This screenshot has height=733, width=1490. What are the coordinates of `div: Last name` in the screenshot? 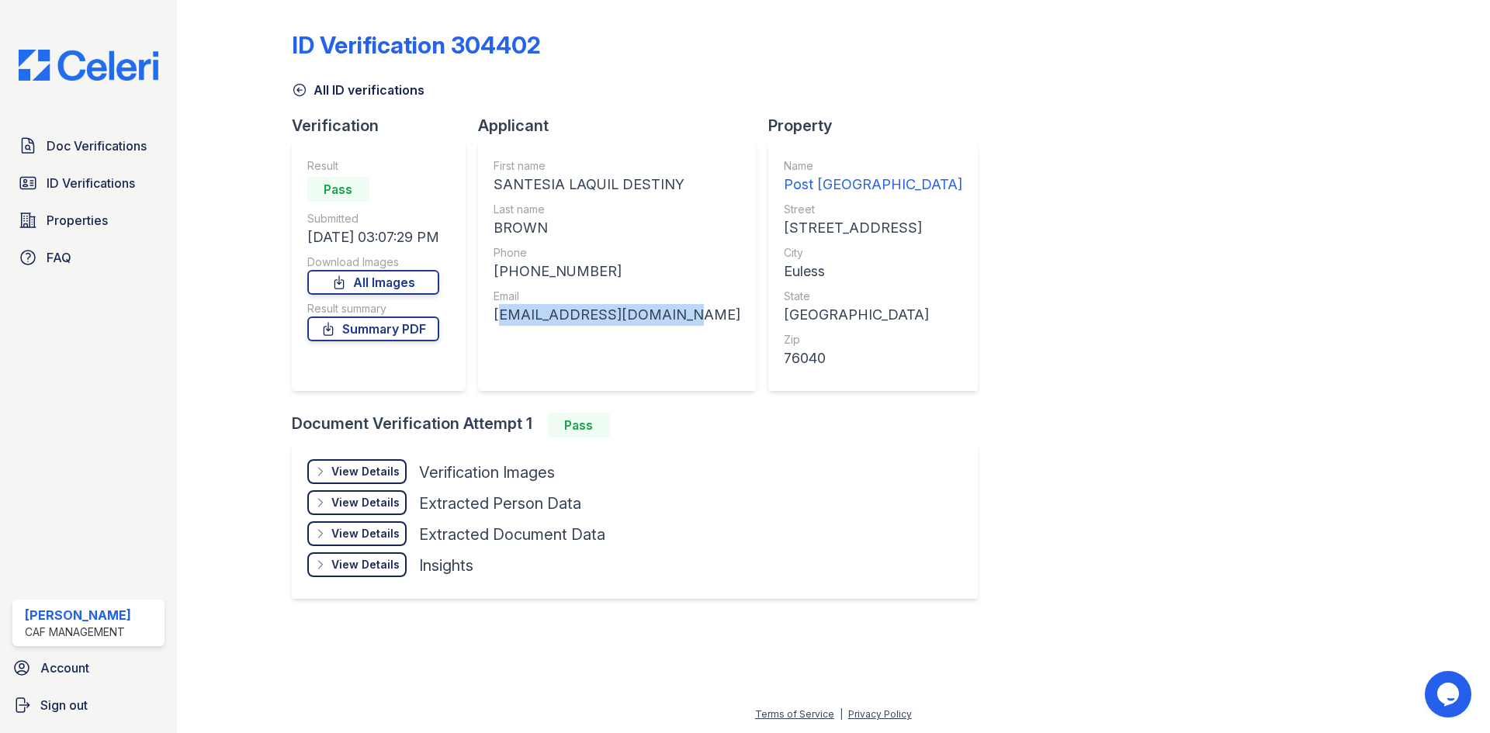 It's located at (617, 210).